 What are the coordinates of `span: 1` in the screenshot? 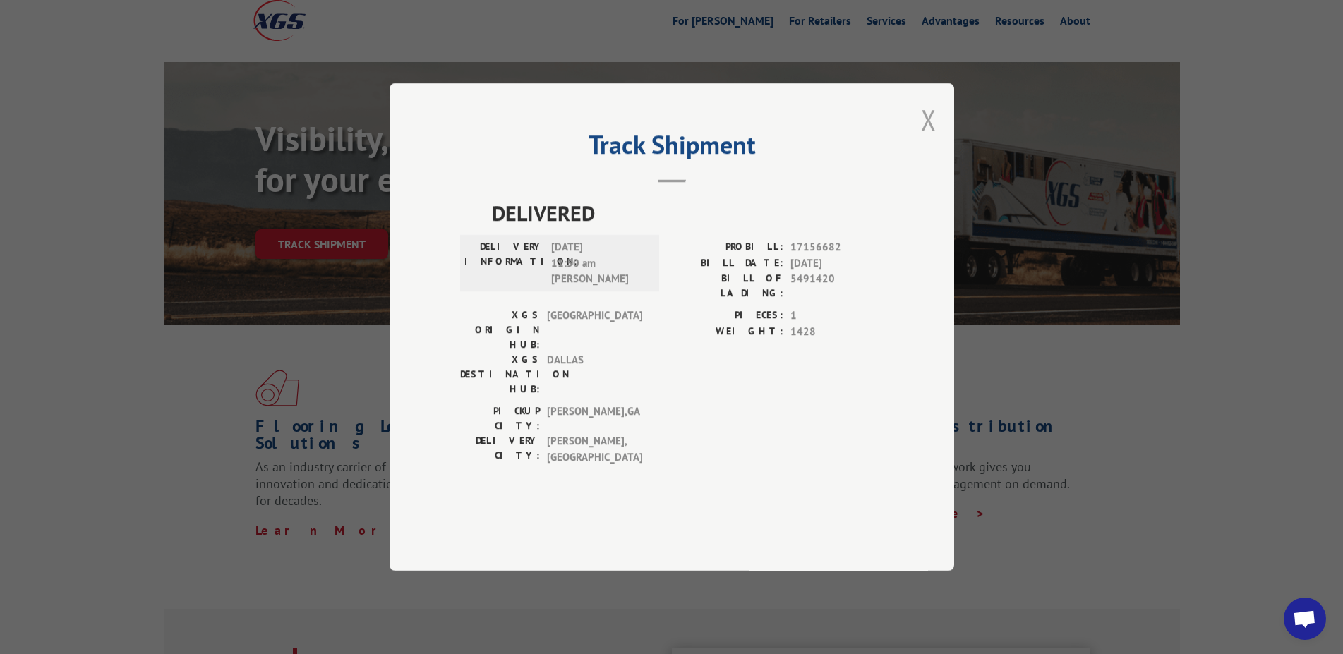 It's located at (837, 315).